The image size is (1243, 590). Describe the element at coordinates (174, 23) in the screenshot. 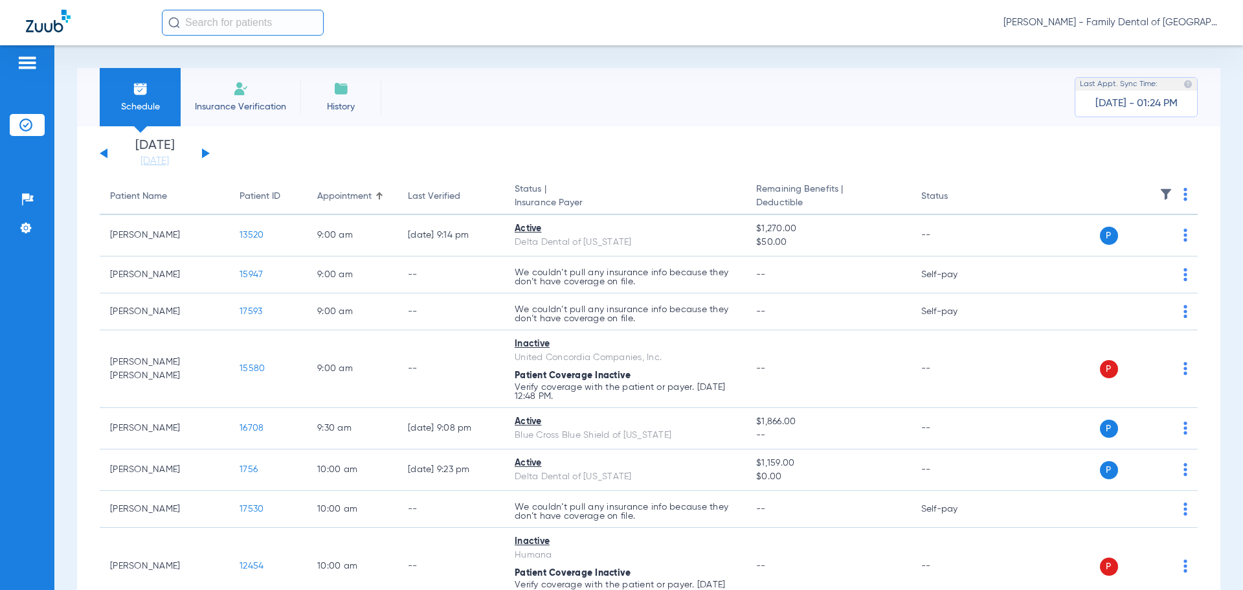

I see `img: Search Icon` at that location.